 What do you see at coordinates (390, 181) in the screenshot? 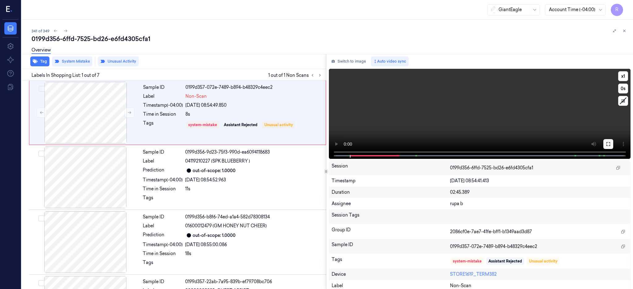
I see `div: Timestamp` at bounding box center [390, 181].